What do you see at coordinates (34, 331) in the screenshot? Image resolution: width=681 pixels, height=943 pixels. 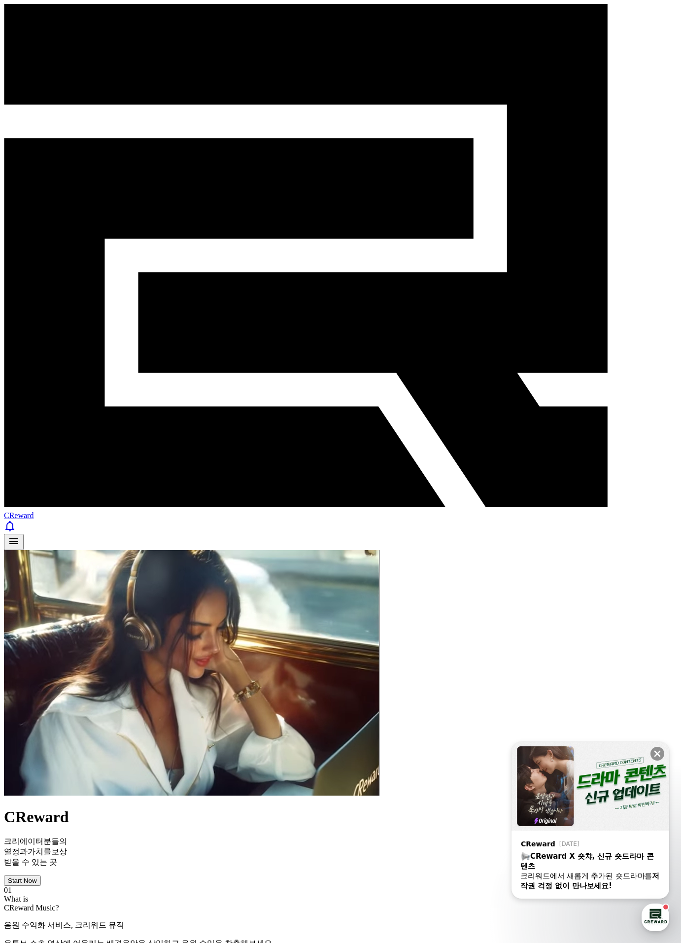 I see `span: 홈` at bounding box center [34, 331].